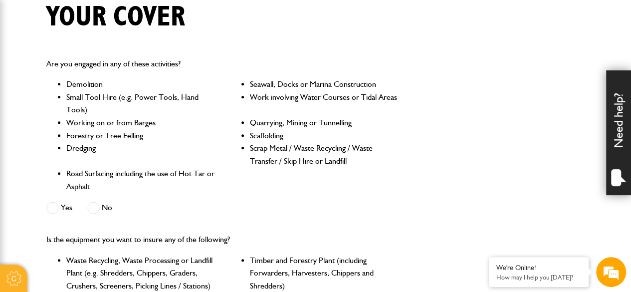  I want to click on h1: Your cover, so click(116, 17).